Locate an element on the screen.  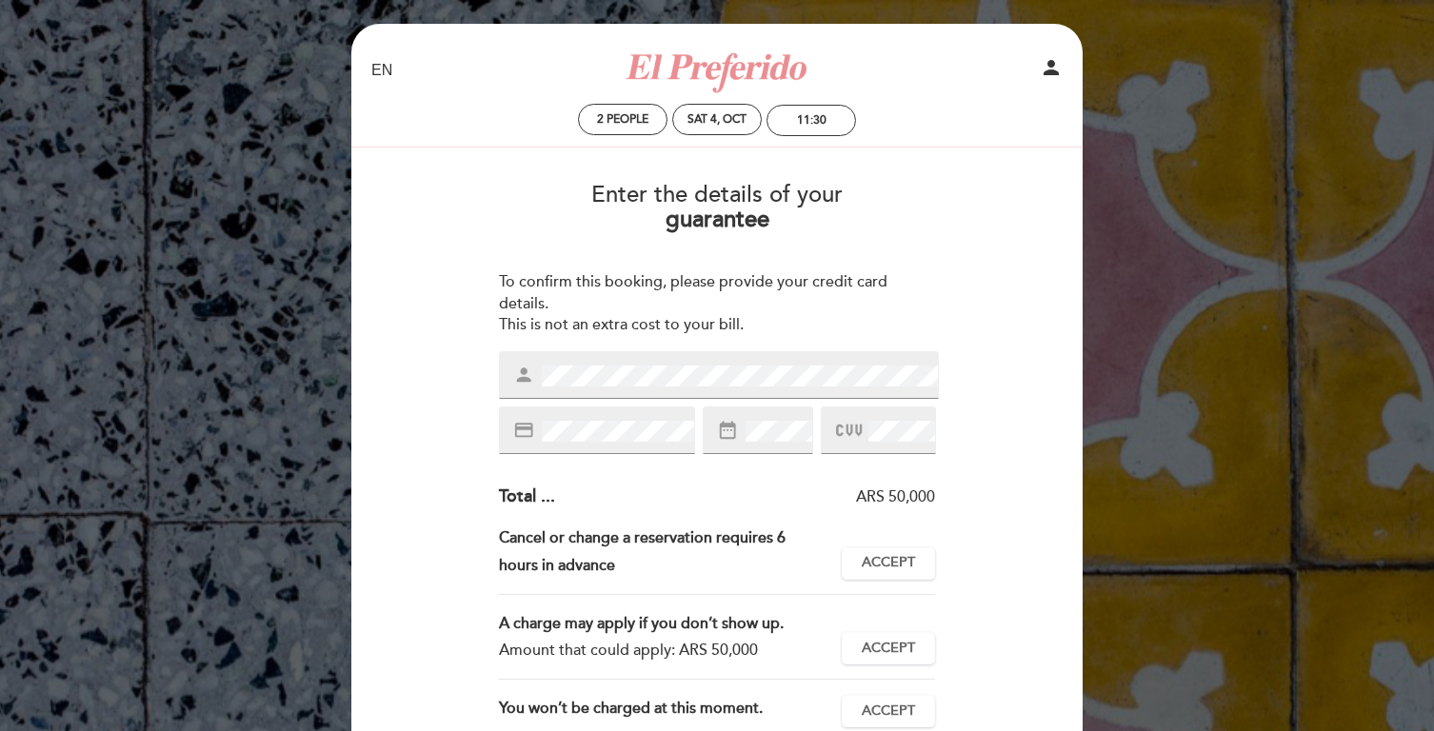
i: credit_card is located at coordinates (524, 430).